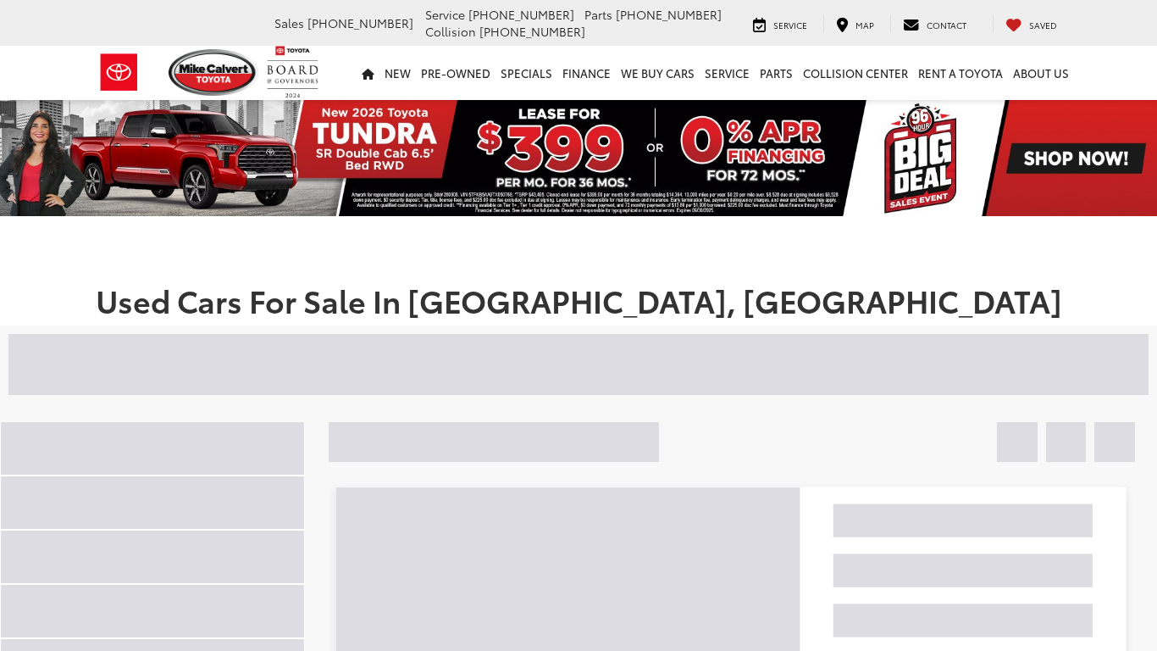  Describe the element at coordinates (865, 25) in the screenshot. I see `span: Map` at that location.